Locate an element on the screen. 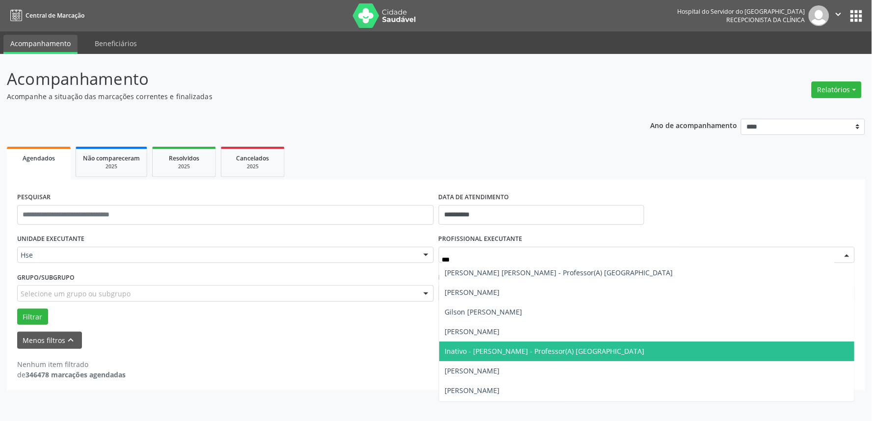  button: Relatórios is located at coordinates (836, 90).